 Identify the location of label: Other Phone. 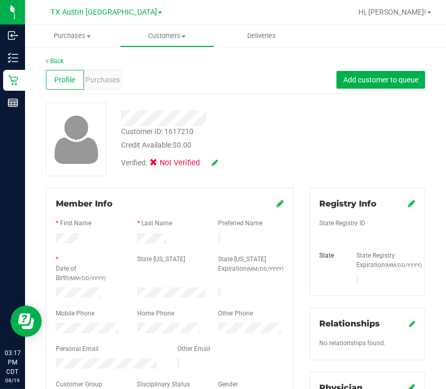
(235, 313).